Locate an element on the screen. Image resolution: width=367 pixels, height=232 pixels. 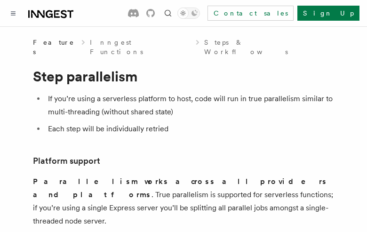
h1: Step parallelism is located at coordinates (184, 76).